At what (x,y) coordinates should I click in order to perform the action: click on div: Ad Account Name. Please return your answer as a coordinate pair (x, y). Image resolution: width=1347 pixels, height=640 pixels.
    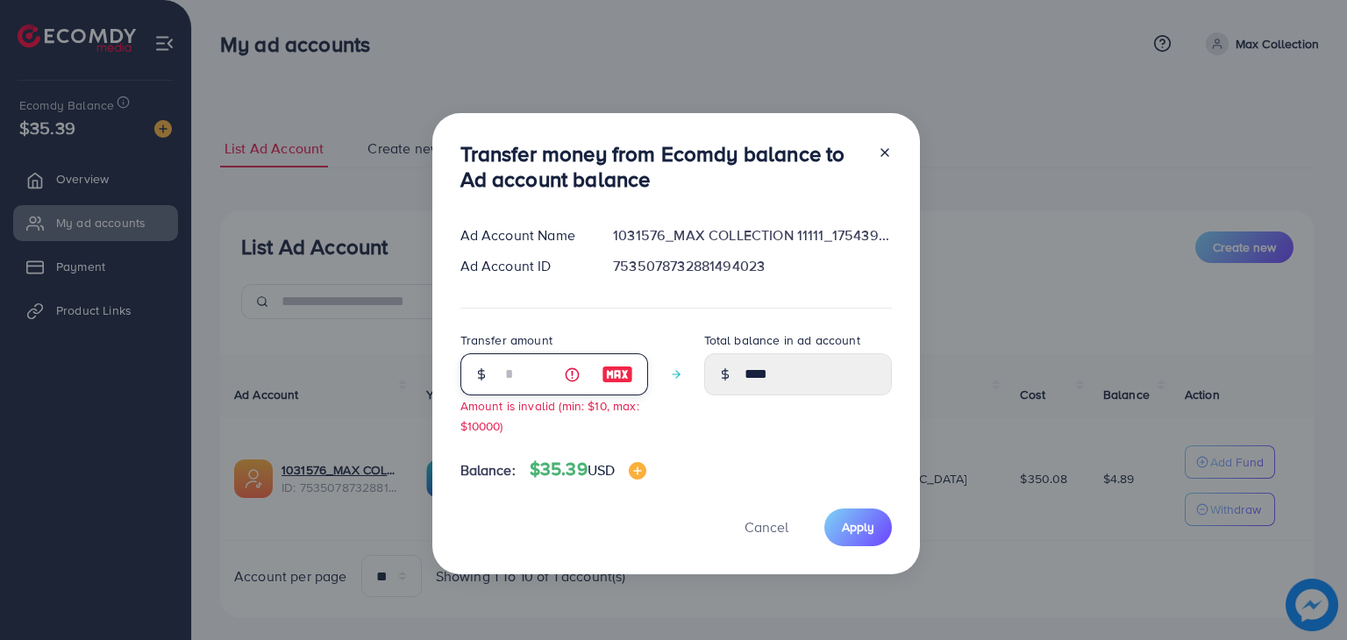
    Looking at the image, I should click on (523, 235).